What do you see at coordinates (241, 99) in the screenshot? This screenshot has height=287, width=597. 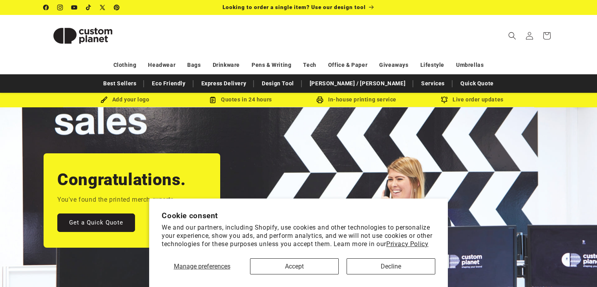 I see `div: Quotes in 24 hours` at bounding box center [241, 99].